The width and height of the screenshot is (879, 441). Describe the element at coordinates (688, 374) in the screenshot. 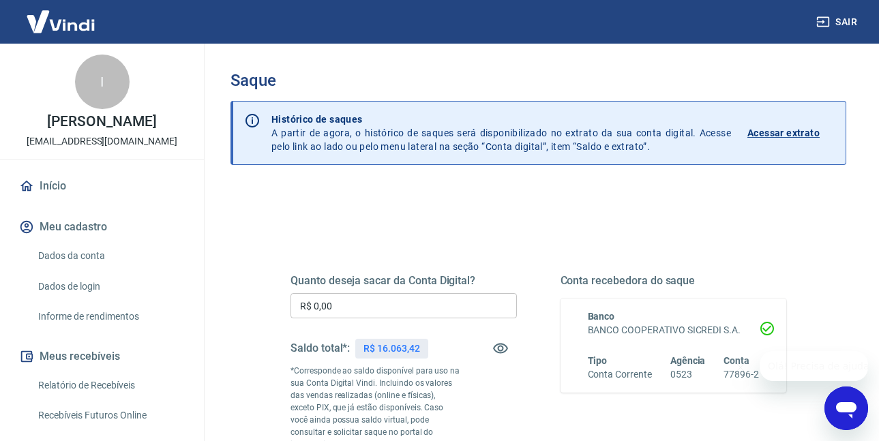

I see `h6: 0523` at that location.